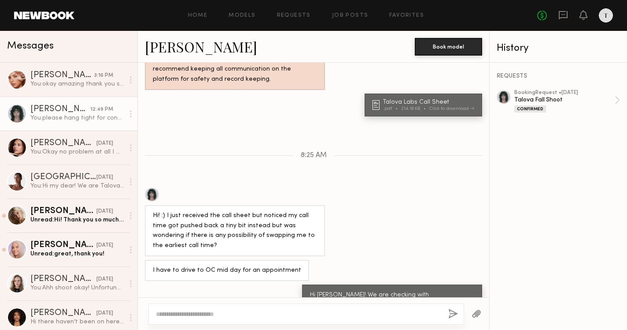 This screenshot has width=627, height=330. What do you see at coordinates (77, 84) in the screenshot?
I see `div: You: okay amazing thank you so much :)` at bounding box center [77, 84].